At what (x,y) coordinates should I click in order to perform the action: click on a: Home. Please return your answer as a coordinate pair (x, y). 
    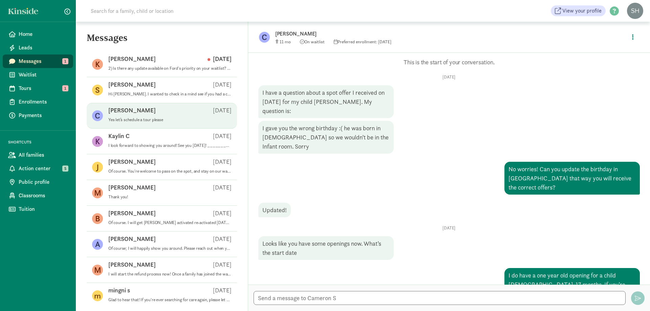
    Looking at the image, I should click on (38, 34).